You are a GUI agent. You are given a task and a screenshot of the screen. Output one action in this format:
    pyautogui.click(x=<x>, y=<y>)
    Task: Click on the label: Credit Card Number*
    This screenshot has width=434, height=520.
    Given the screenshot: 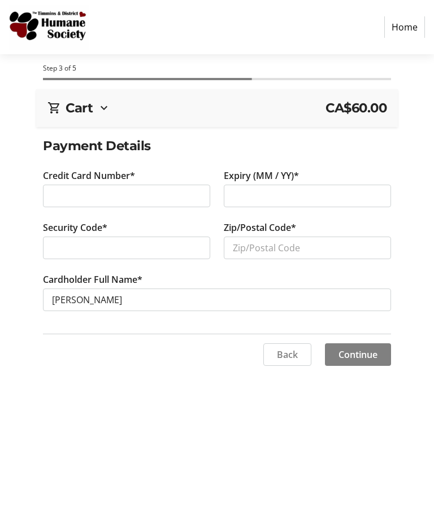 What is the action you would take?
    pyautogui.click(x=89, y=176)
    